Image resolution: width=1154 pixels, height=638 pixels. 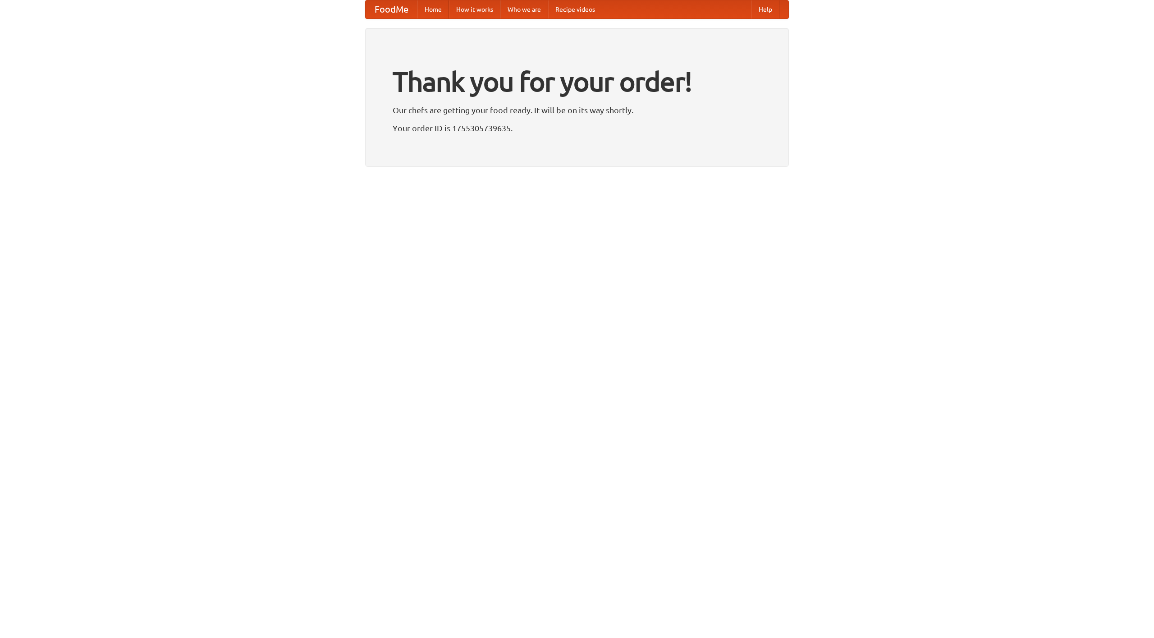 What do you see at coordinates (577, 82) in the screenshot?
I see `h1: Thank you for your order!` at bounding box center [577, 82].